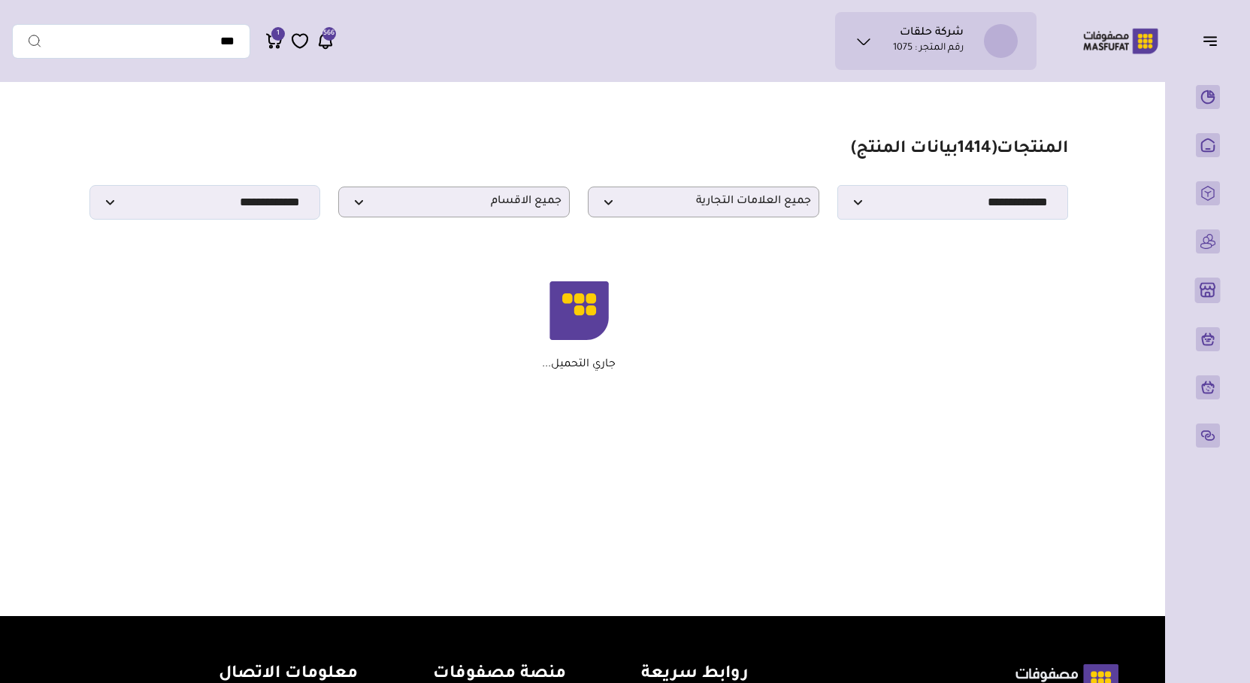 The width and height of the screenshot is (1250, 683). I want to click on p: رقم المتجر : 1075, so click(929, 49).